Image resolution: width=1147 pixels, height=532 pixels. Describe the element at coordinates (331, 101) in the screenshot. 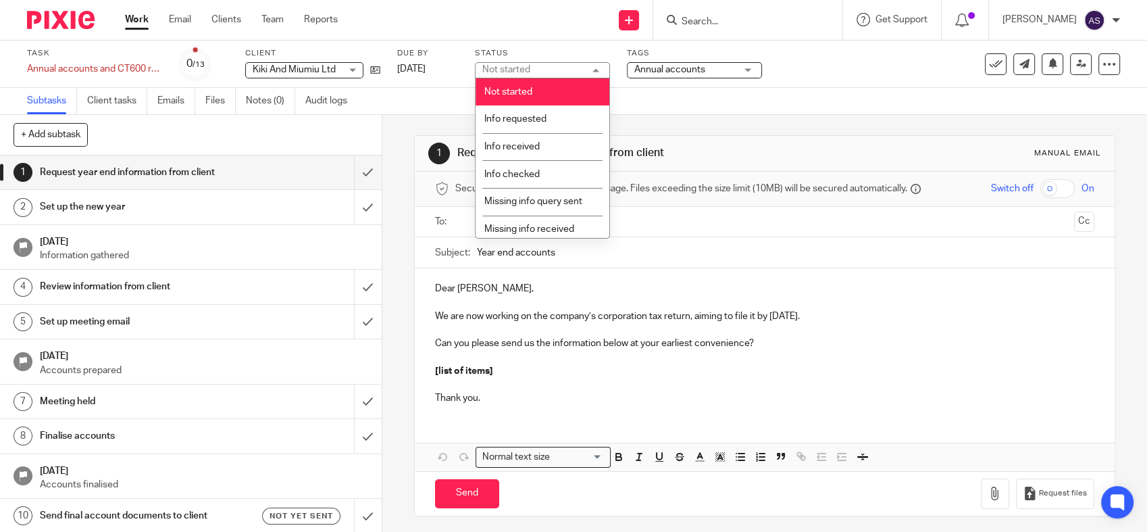

I see `a: Audit logs` at that location.